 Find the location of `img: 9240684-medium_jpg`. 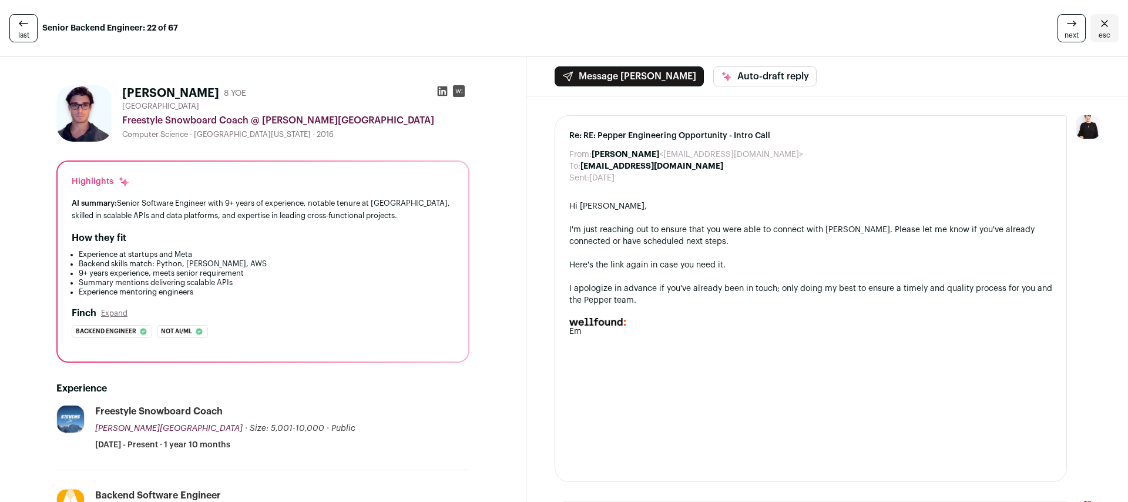

img: 9240684-medium_jpg is located at coordinates (1088, 127).